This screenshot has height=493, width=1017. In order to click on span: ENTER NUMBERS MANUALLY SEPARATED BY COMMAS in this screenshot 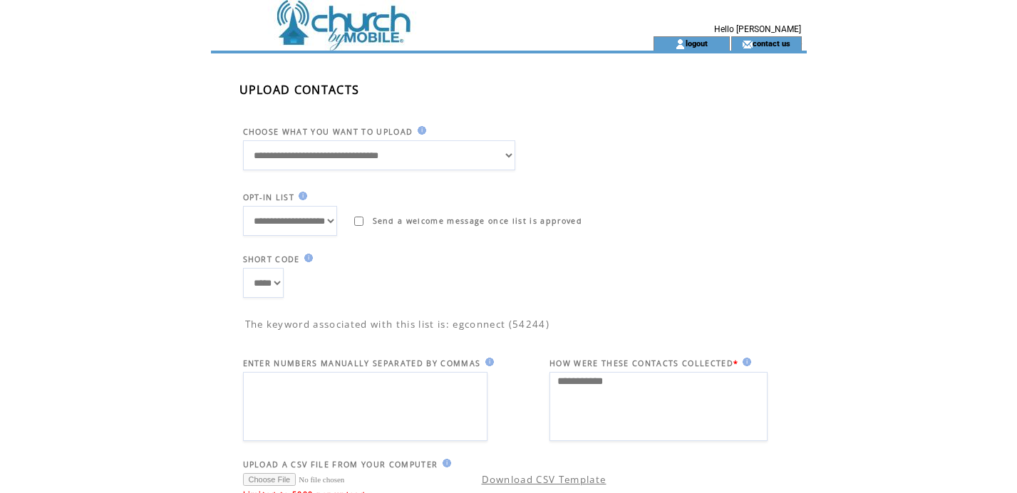, I will do `click(362, 363)`.